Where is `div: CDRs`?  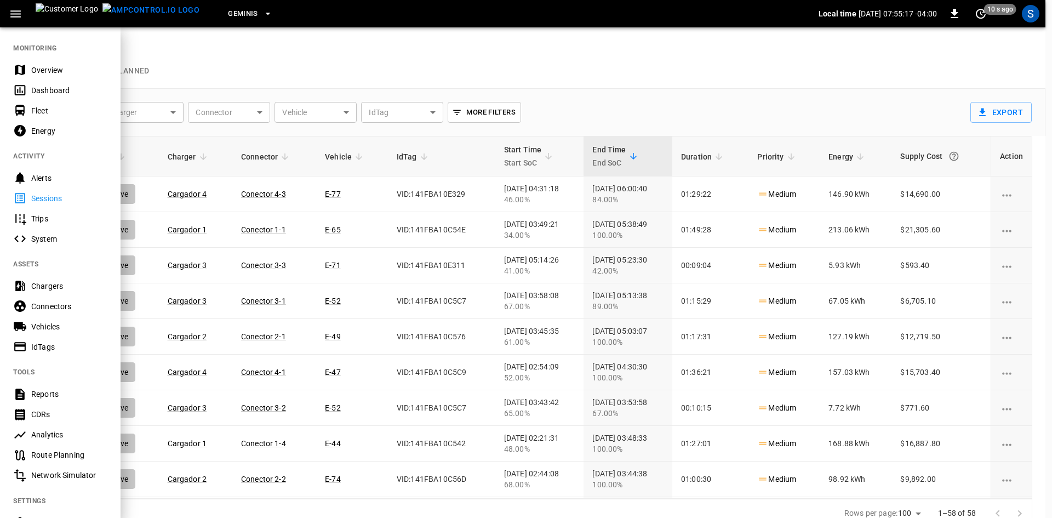
div: CDRs is located at coordinates (69, 414).